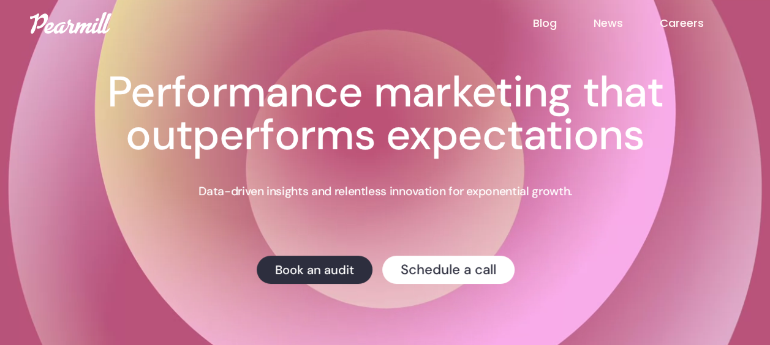 The height and width of the screenshot is (345, 770). I want to click on h1: Performance marketing that outperforms expectations, so click(385, 114).